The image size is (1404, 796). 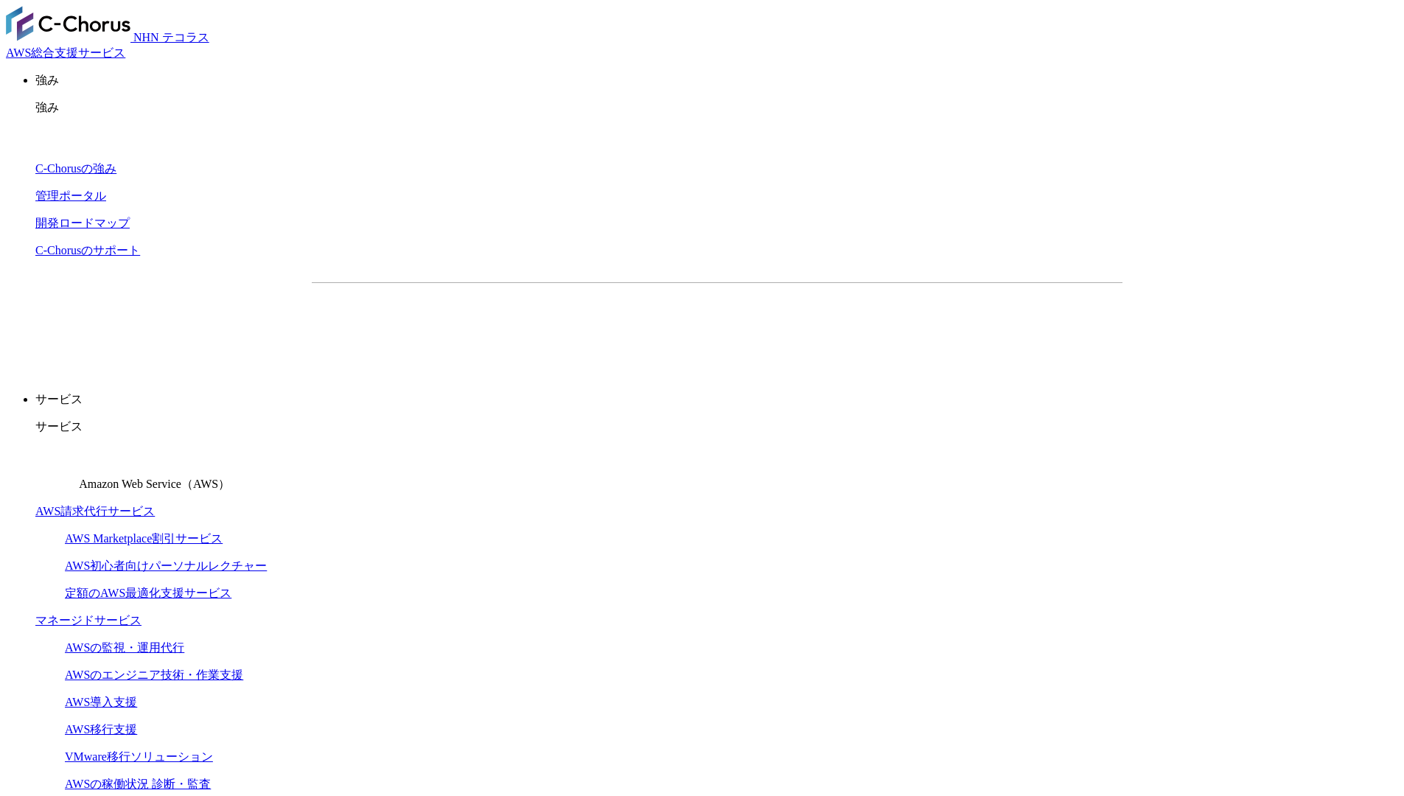 I want to click on a: AWS導入支援, so click(x=101, y=702).